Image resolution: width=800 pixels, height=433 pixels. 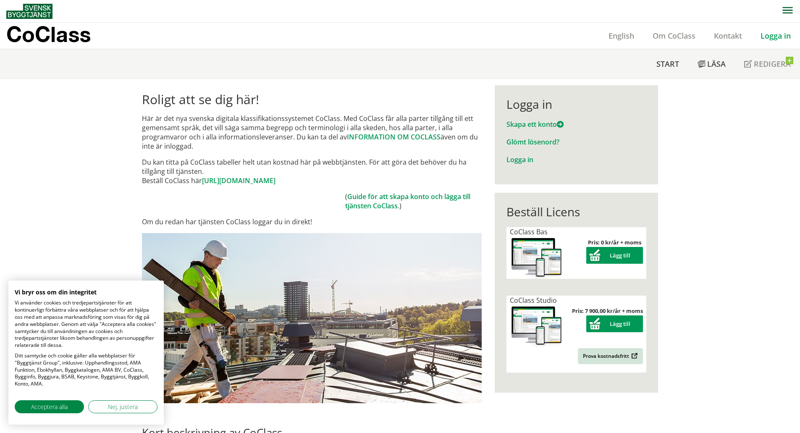 What do you see at coordinates (312, 132) in the screenshot?
I see `p: Här är det nya svenska digitala klassifikationssystemet CoClass. Med CoClass får alla parter till...` at bounding box center [312, 132].